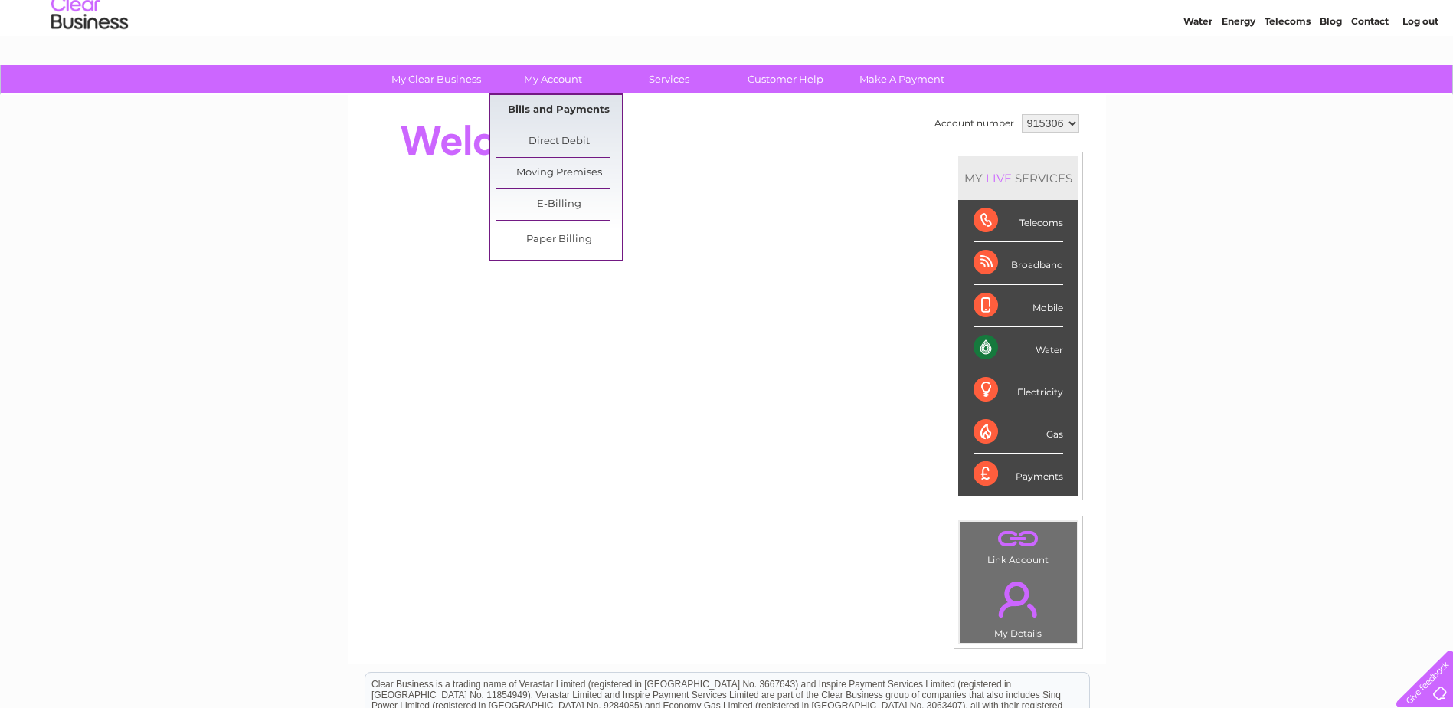  What do you see at coordinates (1331, 70) in the screenshot?
I see `a: Blog` at bounding box center [1331, 70].